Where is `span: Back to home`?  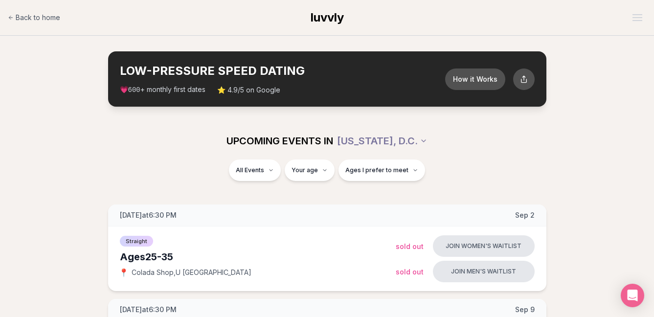 span: Back to home is located at coordinates (38, 18).